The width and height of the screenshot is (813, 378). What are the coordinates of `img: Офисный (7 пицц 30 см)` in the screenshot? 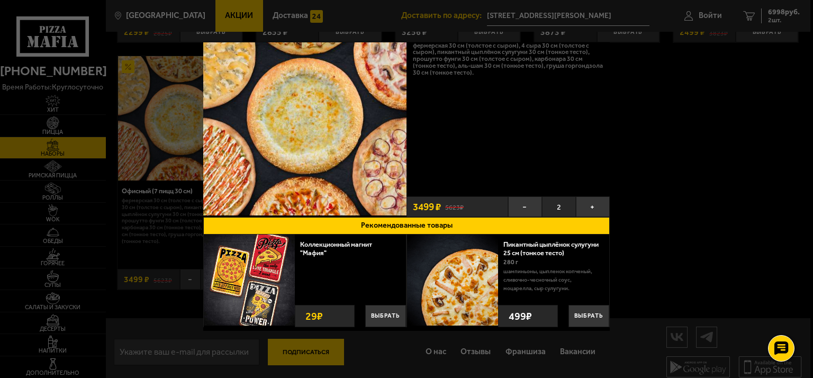 It's located at (305, 114).